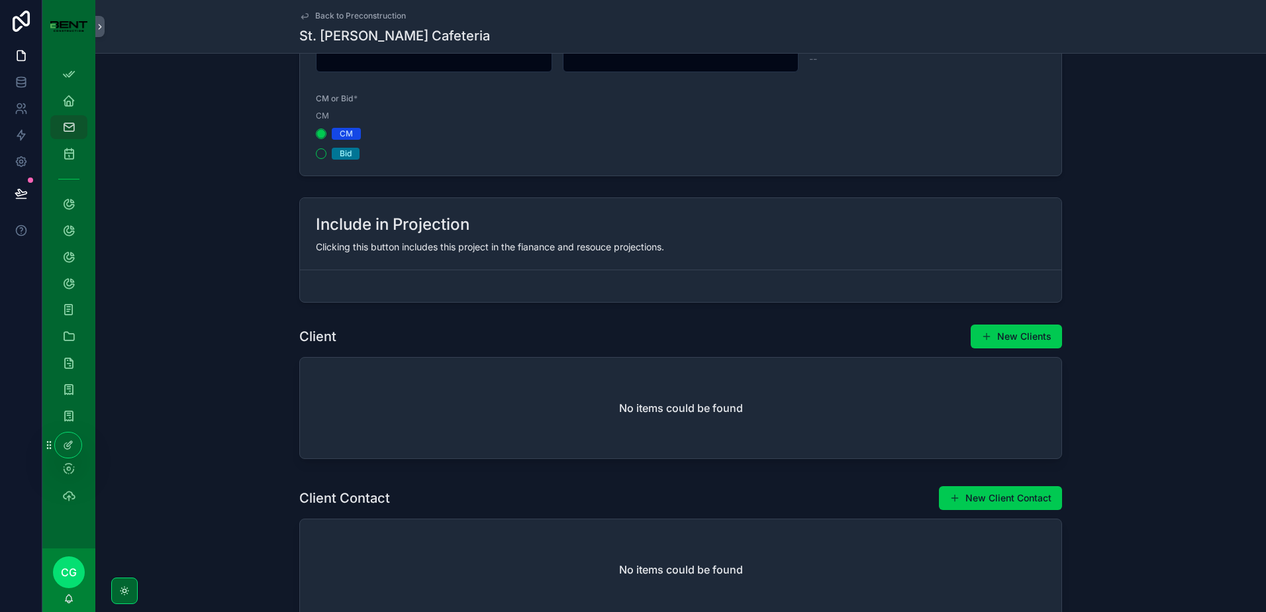 This screenshot has width=1266, height=612. Describe the element at coordinates (393, 224) in the screenshot. I see `h2: Include in Projection` at that location.